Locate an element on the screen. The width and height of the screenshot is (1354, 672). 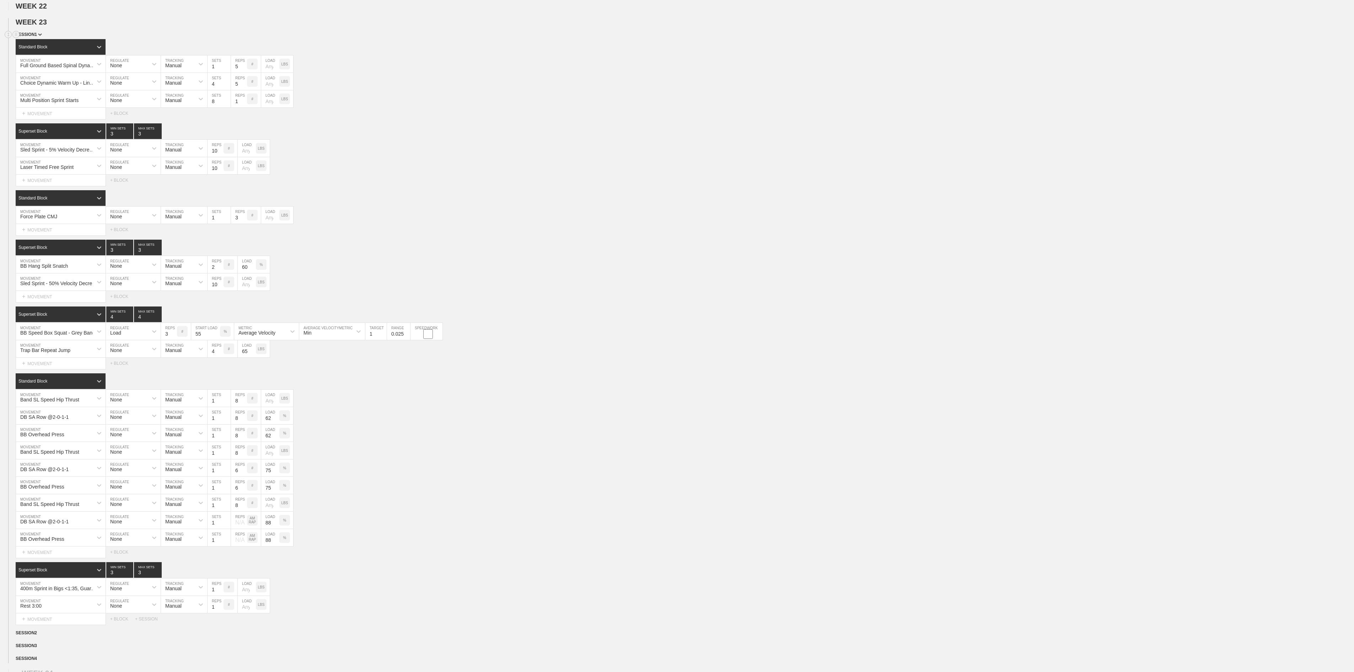
div: Load is located at coordinates (116, 333).